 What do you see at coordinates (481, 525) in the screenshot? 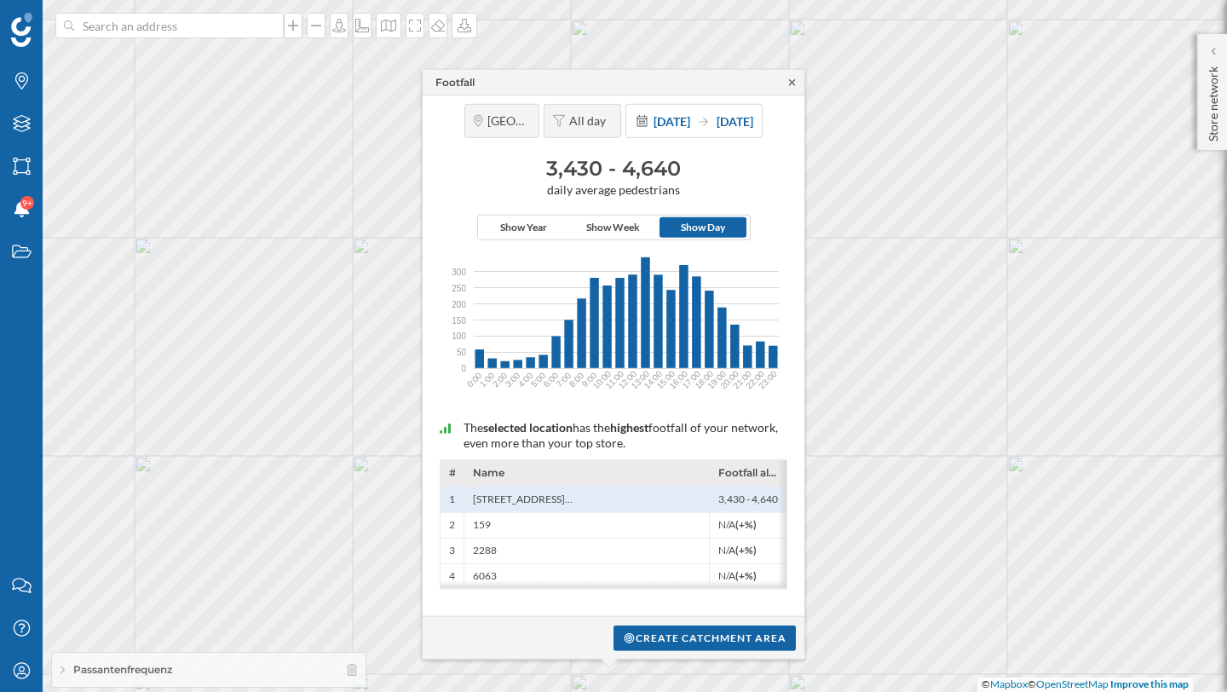
I see `span: 159` at bounding box center [481, 525].